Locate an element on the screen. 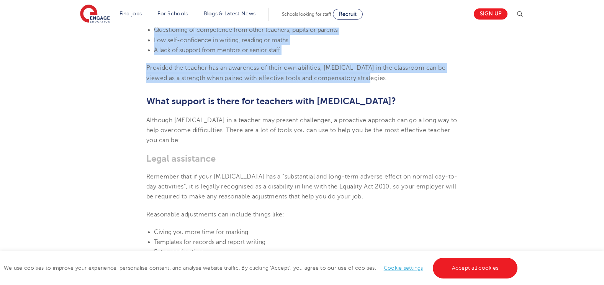 This screenshot has width=604, height=285. a: Find jobs is located at coordinates (131, 13).